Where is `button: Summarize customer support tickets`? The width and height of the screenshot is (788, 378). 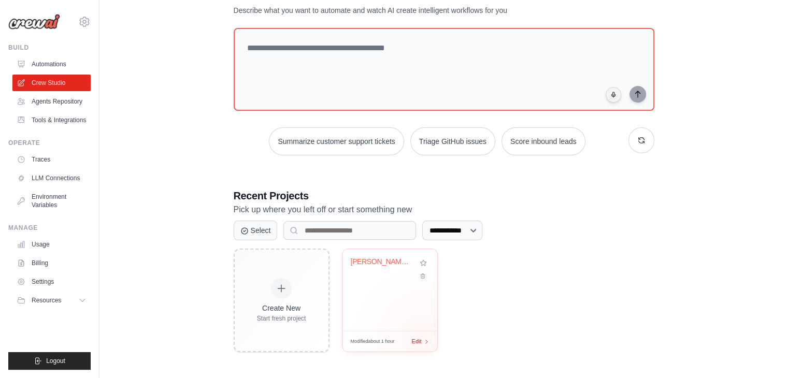
button: Summarize customer support tickets is located at coordinates (336, 141).